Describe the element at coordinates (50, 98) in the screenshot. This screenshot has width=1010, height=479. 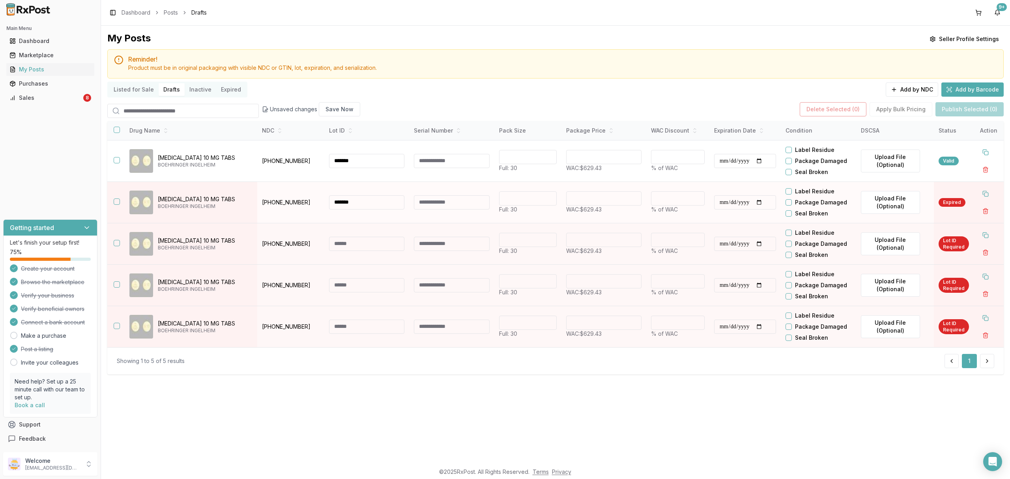
I see `button: Sales8` at that location.